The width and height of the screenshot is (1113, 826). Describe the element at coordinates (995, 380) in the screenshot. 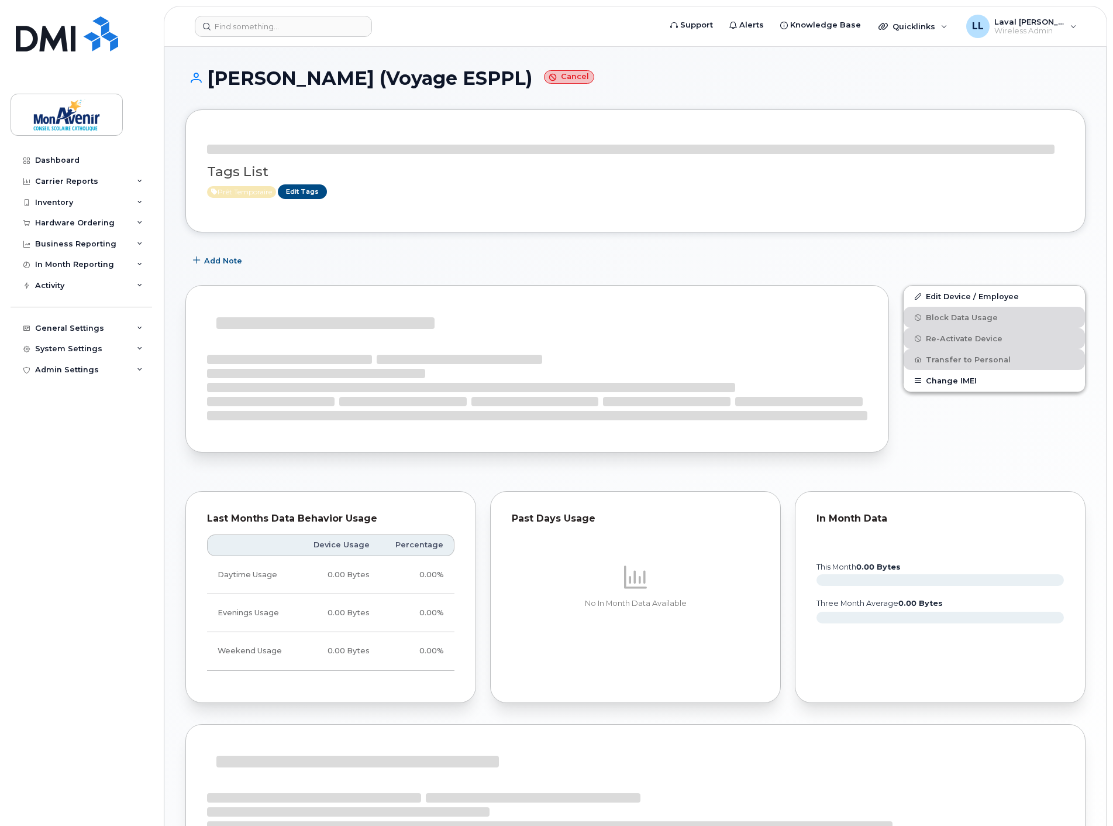

I see `button: Change IMEI` at that location.